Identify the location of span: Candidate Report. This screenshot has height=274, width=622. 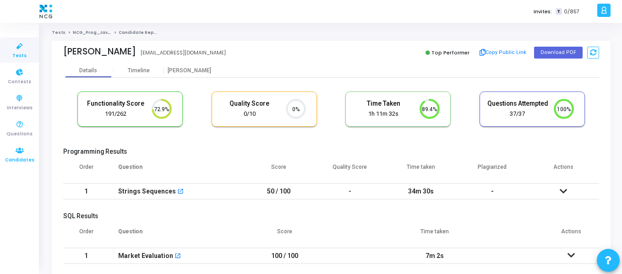
(140, 33).